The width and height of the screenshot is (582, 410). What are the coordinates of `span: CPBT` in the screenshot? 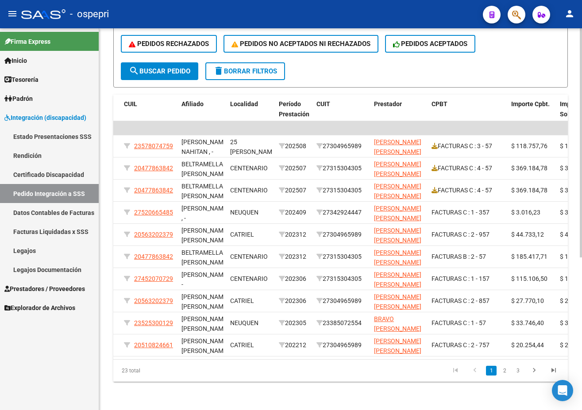 It's located at (439, 104).